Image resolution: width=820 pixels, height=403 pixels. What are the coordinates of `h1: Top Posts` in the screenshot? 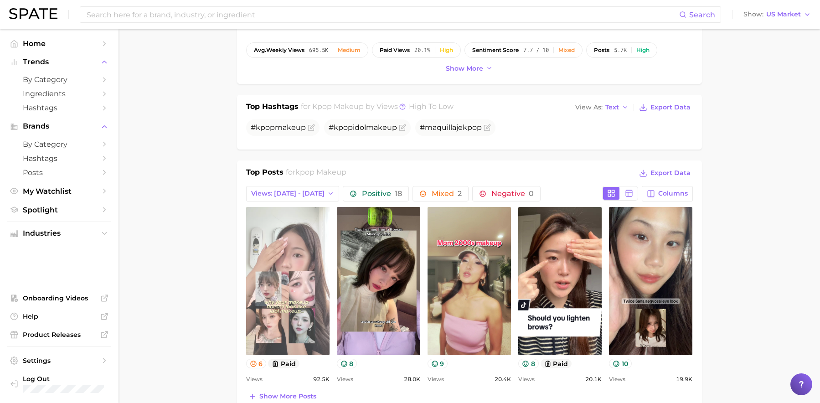 It's located at (265, 174).